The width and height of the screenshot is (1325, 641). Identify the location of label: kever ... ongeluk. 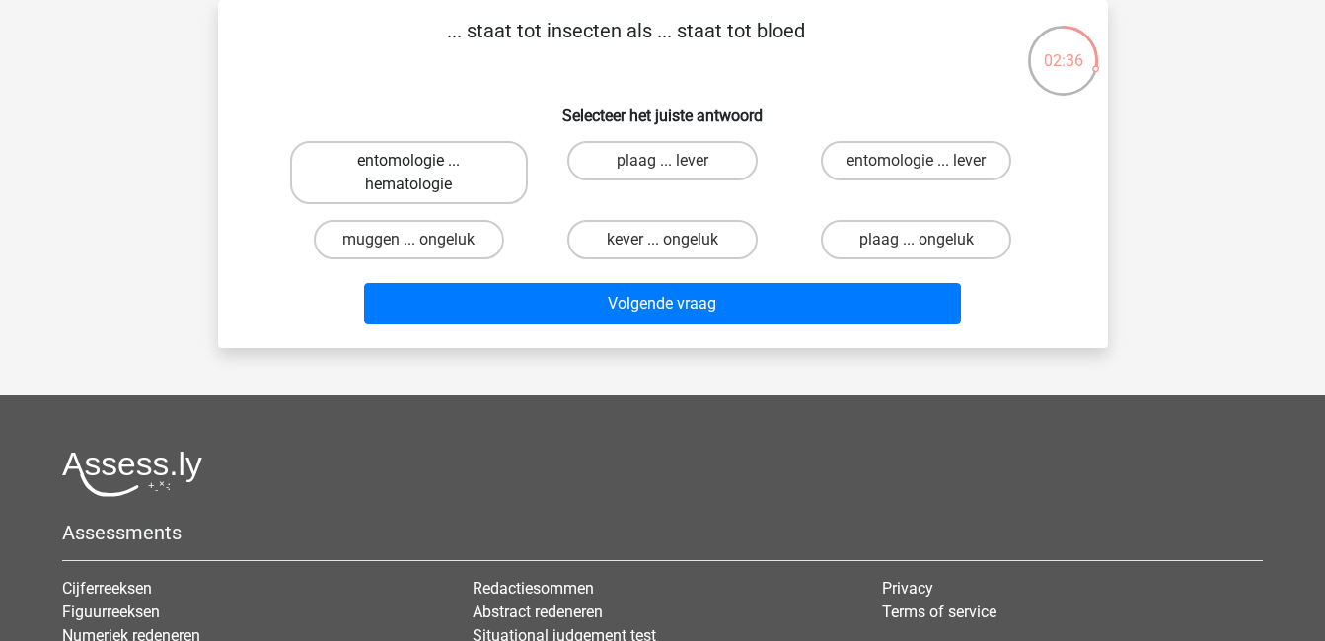
(662, 240).